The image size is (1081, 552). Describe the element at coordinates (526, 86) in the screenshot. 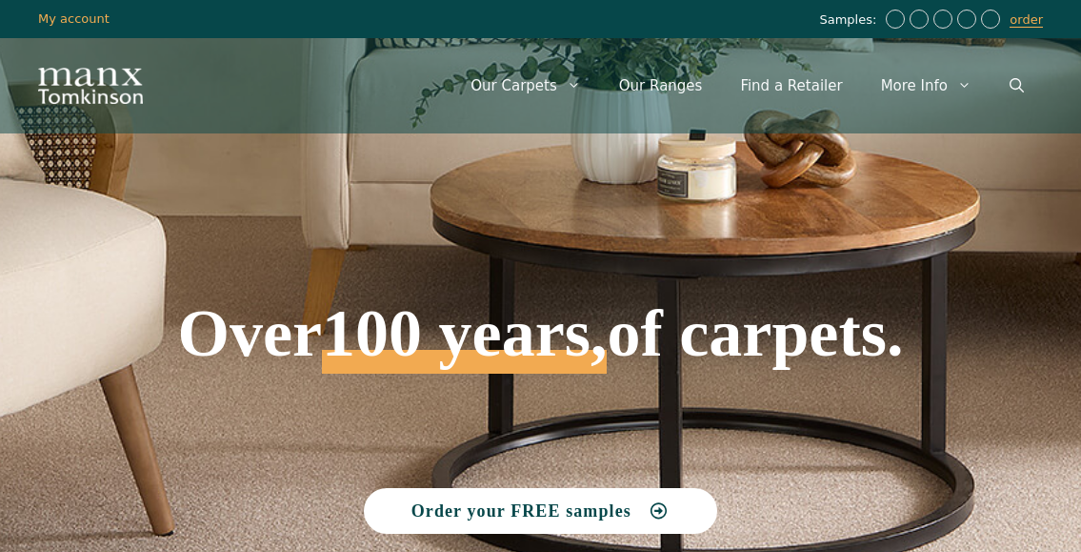

I see `a: Our Carpets` at that location.